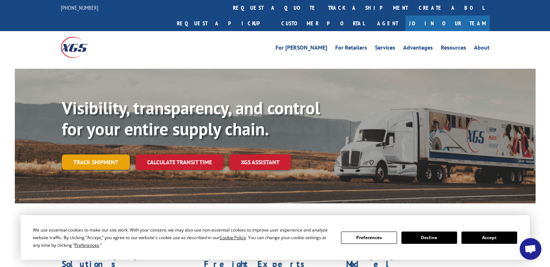 This screenshot has width=550, height=267. I want to click on a: Agent, so click(387, 23).